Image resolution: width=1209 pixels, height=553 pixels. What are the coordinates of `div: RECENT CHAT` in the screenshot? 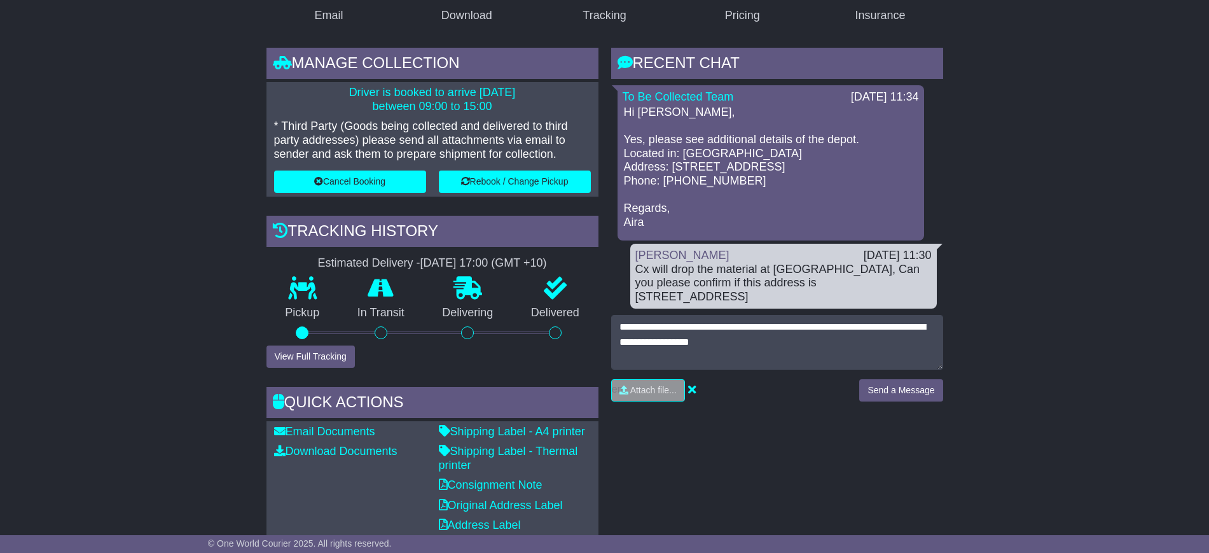 It's located at (777, 65).